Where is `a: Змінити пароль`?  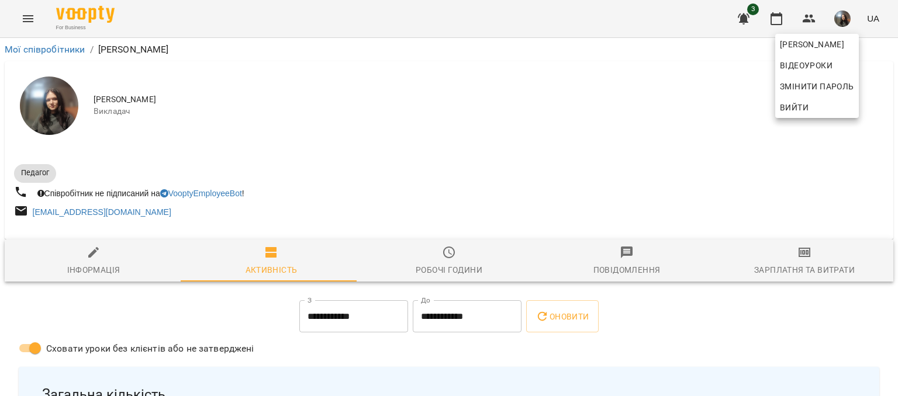 a: Змінити пароль is located at coordinates (817, 87).